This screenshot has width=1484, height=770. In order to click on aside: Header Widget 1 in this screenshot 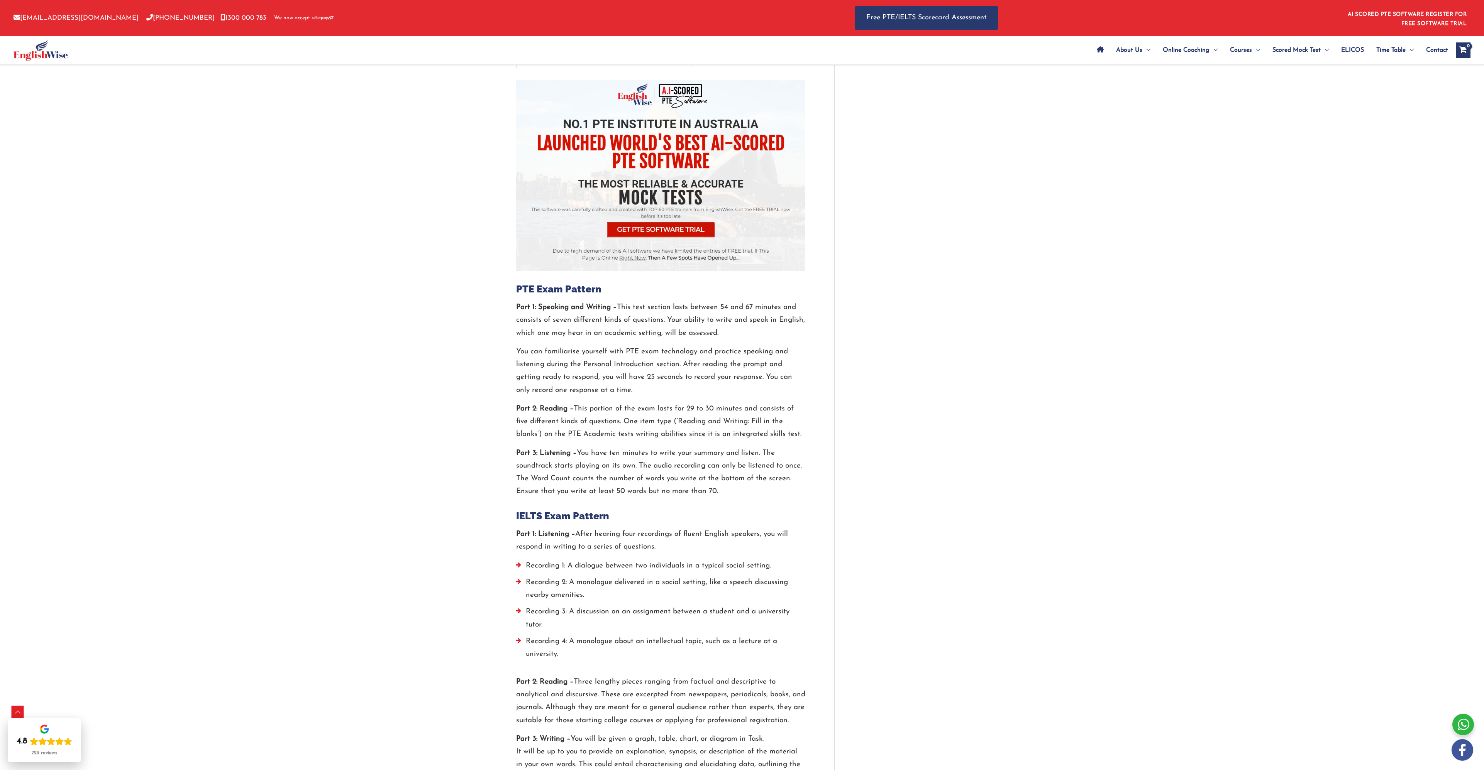, I will do `click(1406, 18)`.